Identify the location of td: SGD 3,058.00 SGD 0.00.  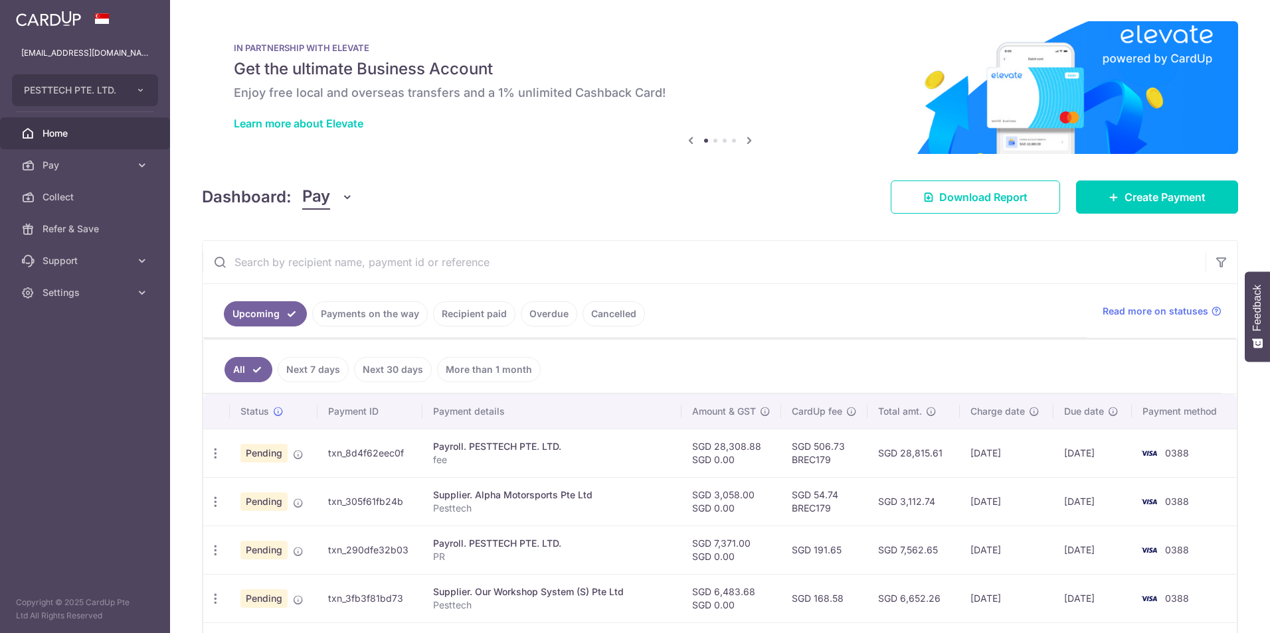
(731, 501).